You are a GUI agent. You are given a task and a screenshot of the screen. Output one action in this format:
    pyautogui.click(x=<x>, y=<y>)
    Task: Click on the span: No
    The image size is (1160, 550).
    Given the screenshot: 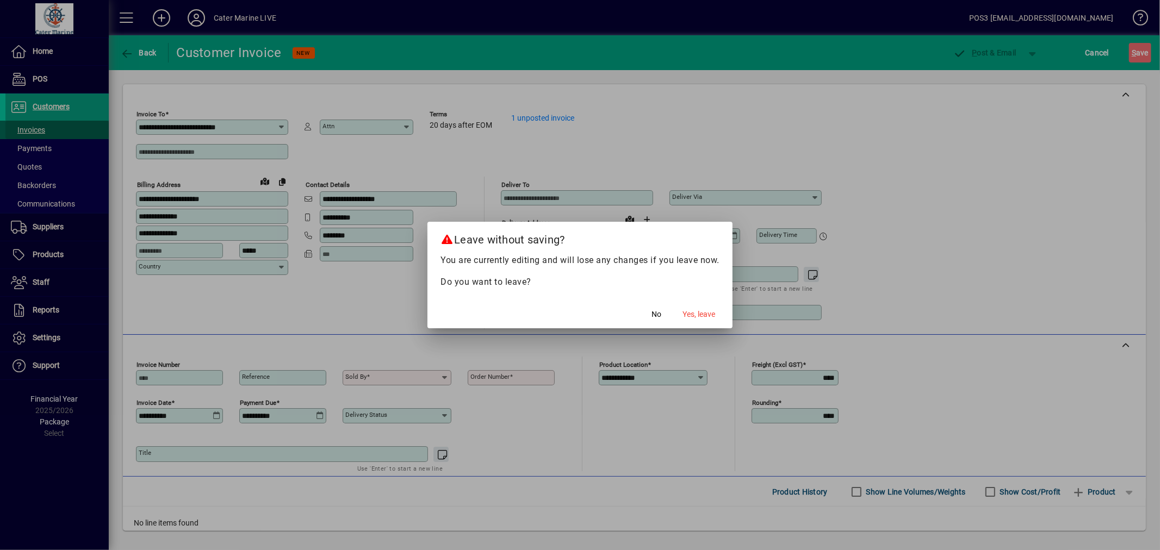 What is the action you would take?
    pyautogui.click(x=656, y=314)
    